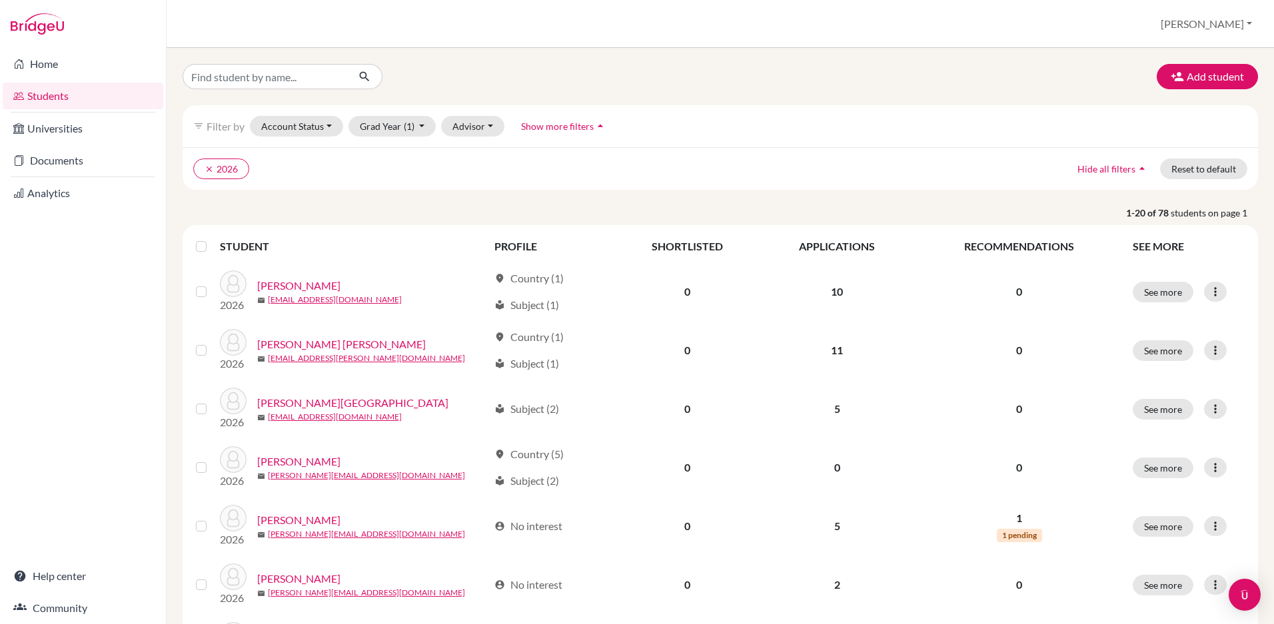 This screenshot has height=624, width=1274. Describe the element at coordinates (83, 129) in the screenshot. I see `a: Universities` at that location.